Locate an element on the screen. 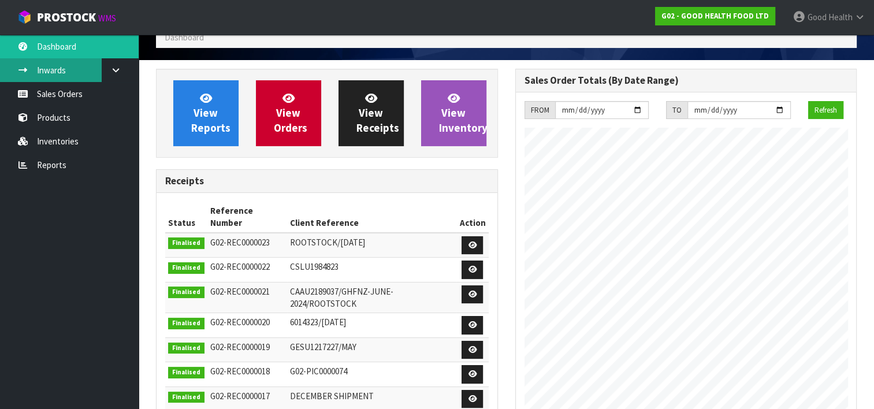 The width and height of the screenshot is (874, 409). th: Action is located at coordinates (472, 217).